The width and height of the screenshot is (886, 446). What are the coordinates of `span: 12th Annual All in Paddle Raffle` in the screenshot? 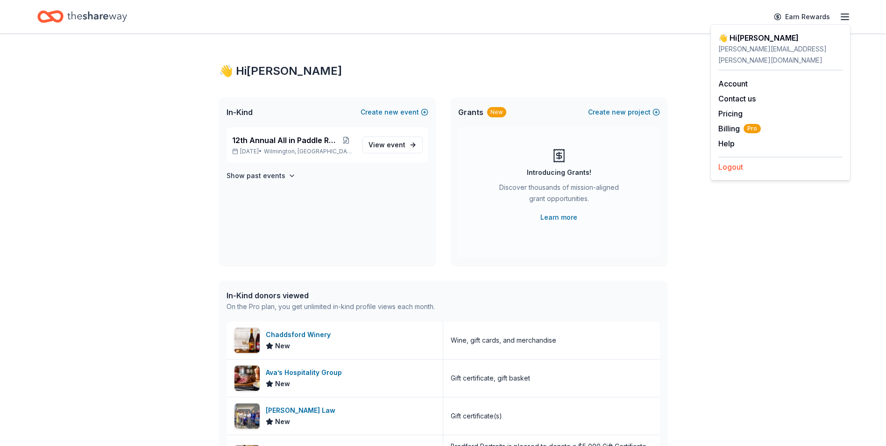 It's located at (285, 140).